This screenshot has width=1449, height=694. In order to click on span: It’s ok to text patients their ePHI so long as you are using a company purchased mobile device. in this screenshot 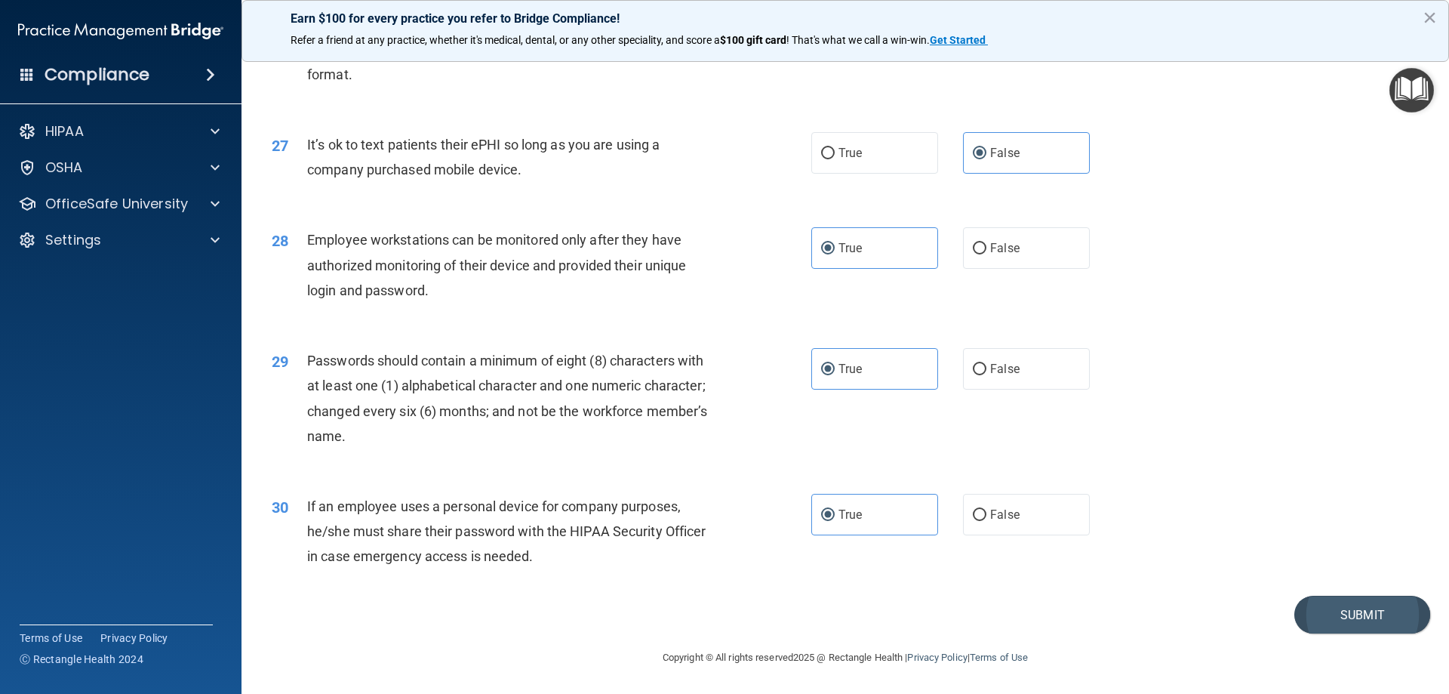, I will do `click(483, 157)`.